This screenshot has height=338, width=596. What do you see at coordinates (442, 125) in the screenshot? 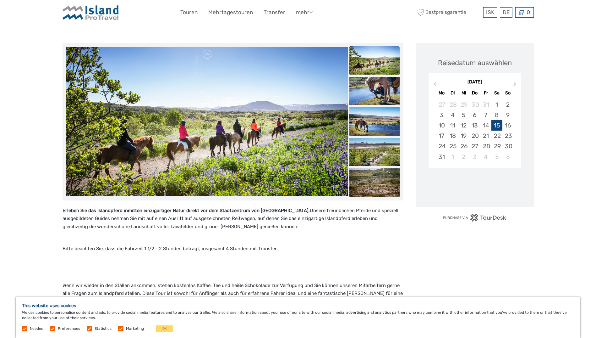
I see `div: Choose Montag, 10. August 2026` at bounding box center [442, 125].